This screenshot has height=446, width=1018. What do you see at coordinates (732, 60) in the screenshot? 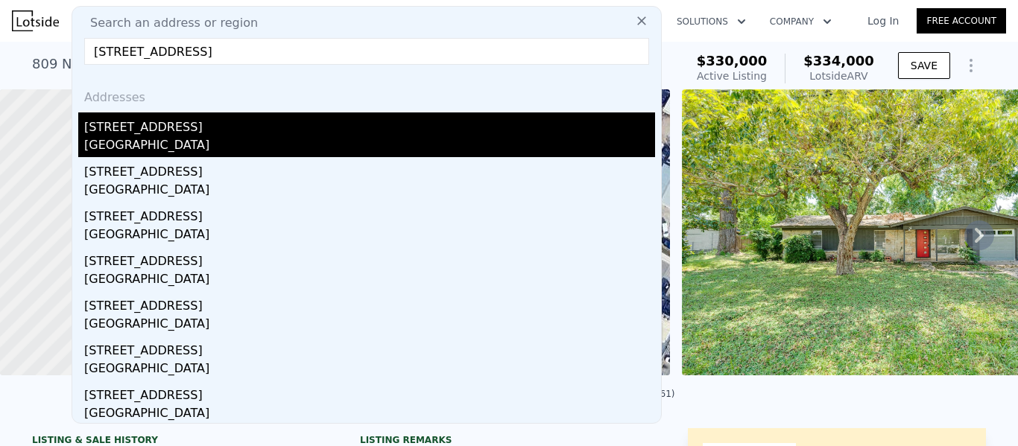
I see `span: $330,000` at bounding box center [732, 60].